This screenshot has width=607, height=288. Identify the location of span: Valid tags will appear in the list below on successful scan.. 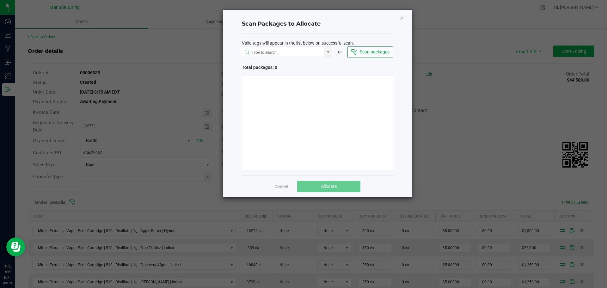
(298, 43).